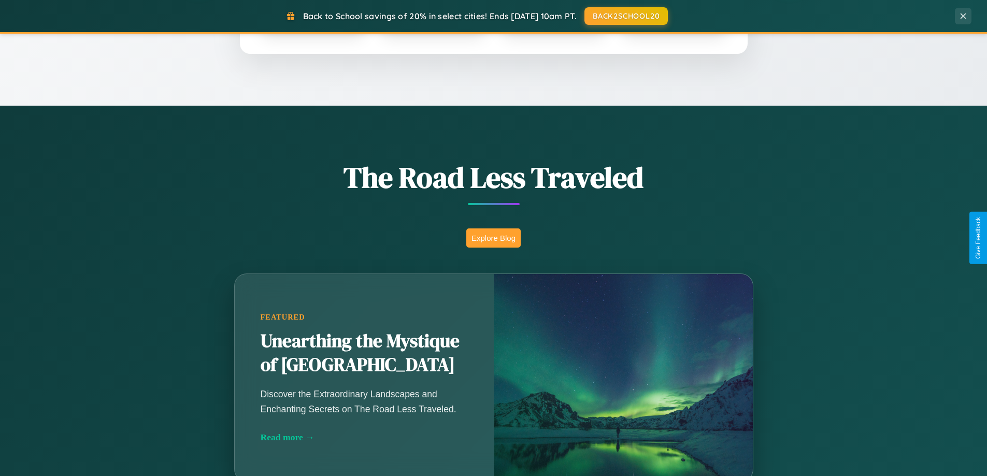  I want to click on p: Discover the Extraordinary Landscapes and Enchanting Secrets on The Road Less Traveled., so click(364, 401).